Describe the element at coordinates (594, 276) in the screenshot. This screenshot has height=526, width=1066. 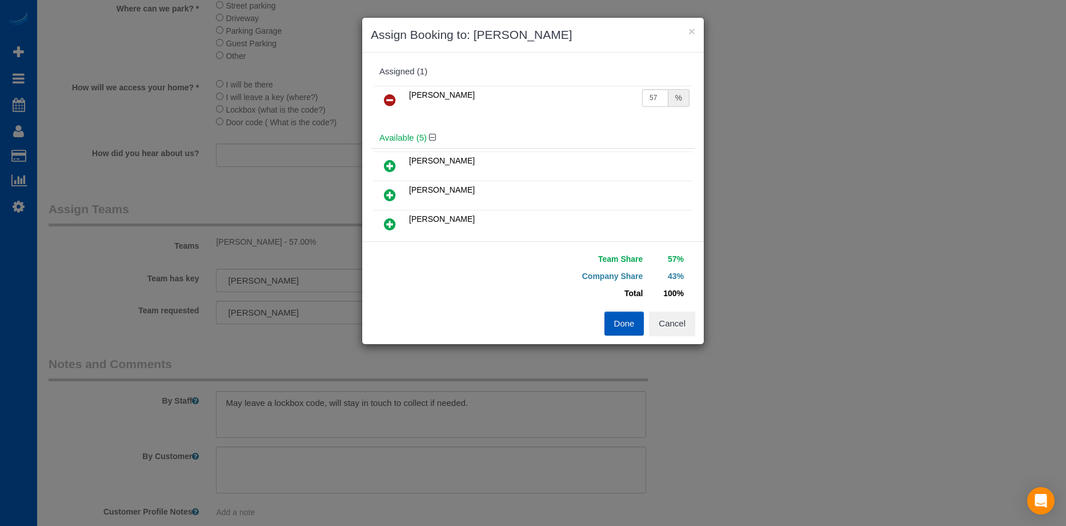
I see `td: Company Share` at that location.